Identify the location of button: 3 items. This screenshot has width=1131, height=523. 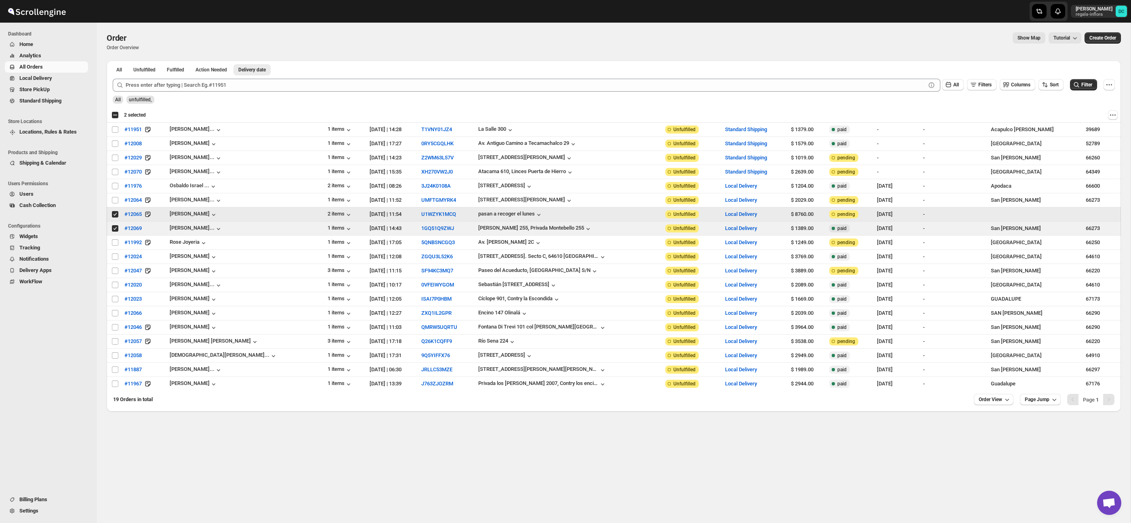
(340, 271).